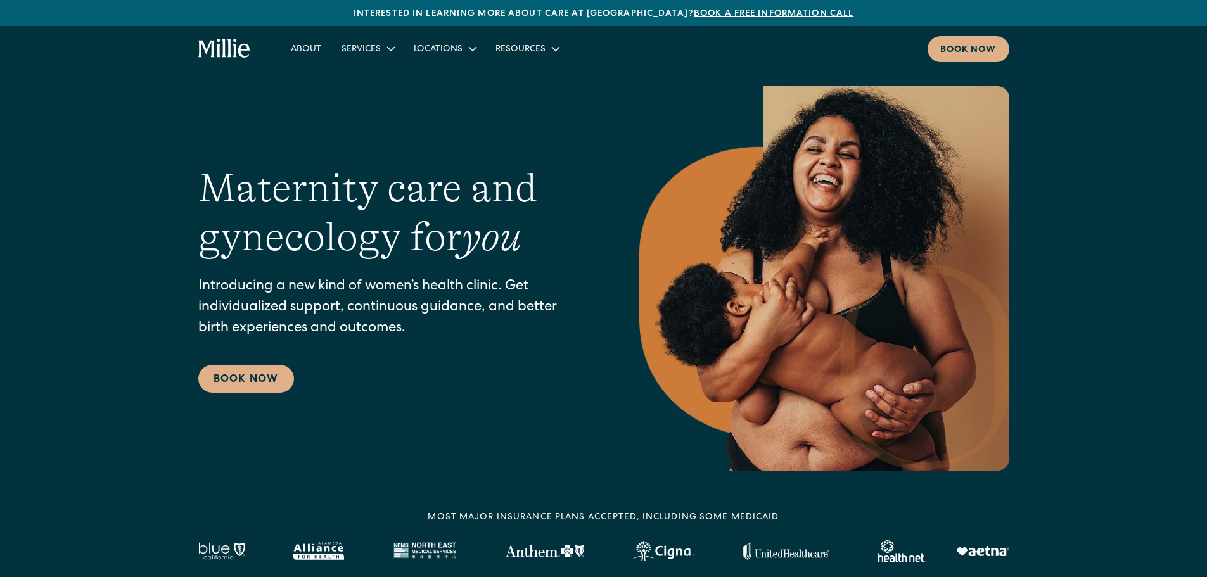 This screenshot has width=1207, height=577. I want to click on img: Anthem Logo, so click(544, 551).